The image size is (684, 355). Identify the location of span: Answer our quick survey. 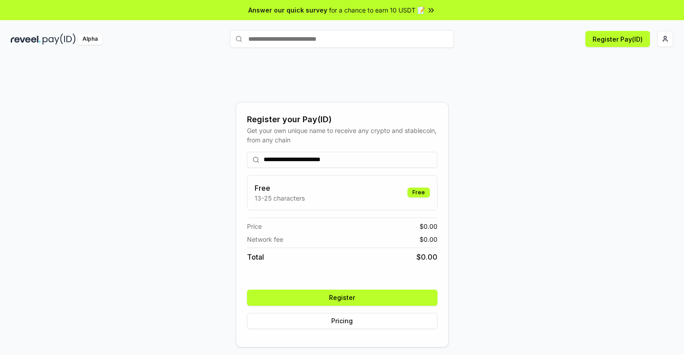
(288, 10).